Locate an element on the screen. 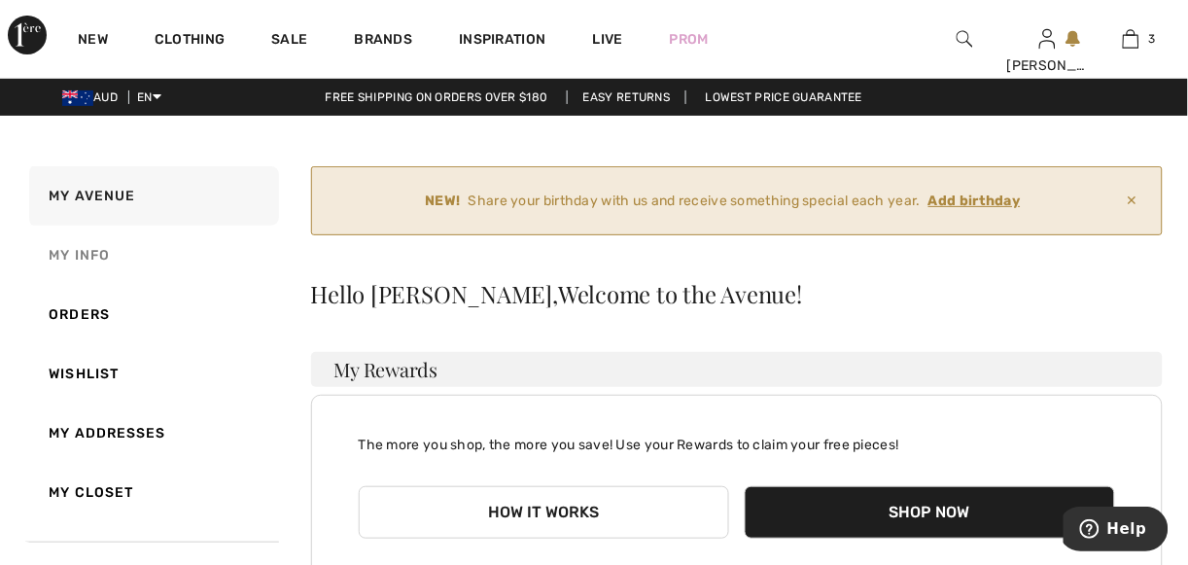 The width and height of the screenshot is (1188, 565). a: Sign In is located at coordinates (1047, 38).